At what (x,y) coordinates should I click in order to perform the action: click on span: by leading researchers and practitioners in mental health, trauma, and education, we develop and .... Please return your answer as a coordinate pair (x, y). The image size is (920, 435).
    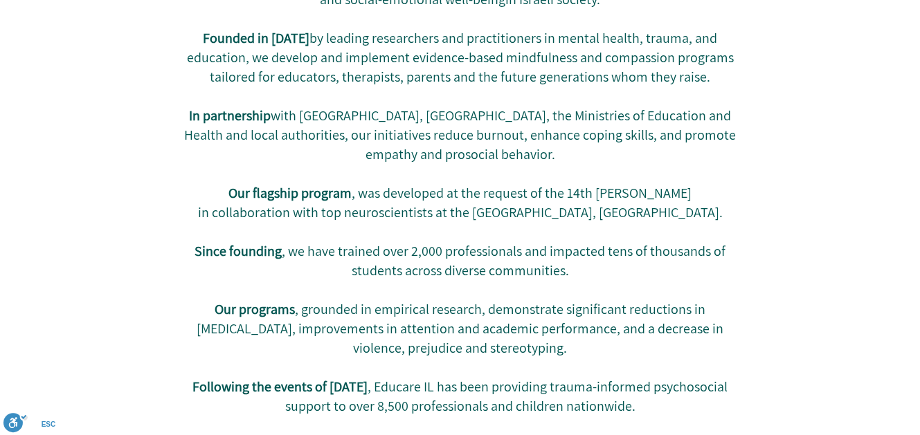
    Looking at the image, I should click on (460, 57).